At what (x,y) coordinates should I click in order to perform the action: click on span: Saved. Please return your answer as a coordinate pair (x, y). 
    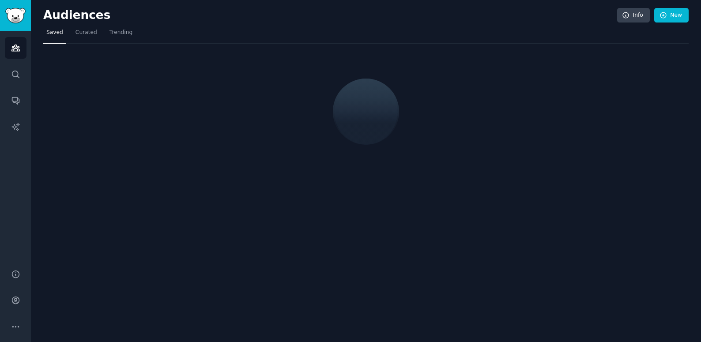
    Looking at the image, I should click on (55, 33).